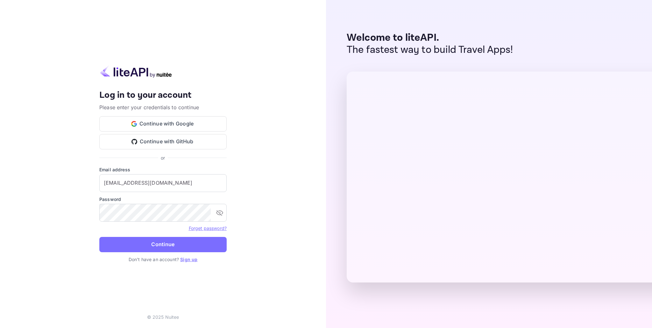  What do you see at coordinates (136, 71) in the screenshot?
I see `img: liteapi` at bounding box center [136, 71].